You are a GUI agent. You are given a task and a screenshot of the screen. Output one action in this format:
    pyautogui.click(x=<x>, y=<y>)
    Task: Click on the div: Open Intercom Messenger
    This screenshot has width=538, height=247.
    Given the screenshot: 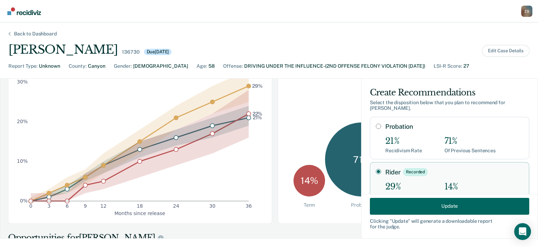 What is the action you would take?
    pyautogui.click(x=523, y=231)
    